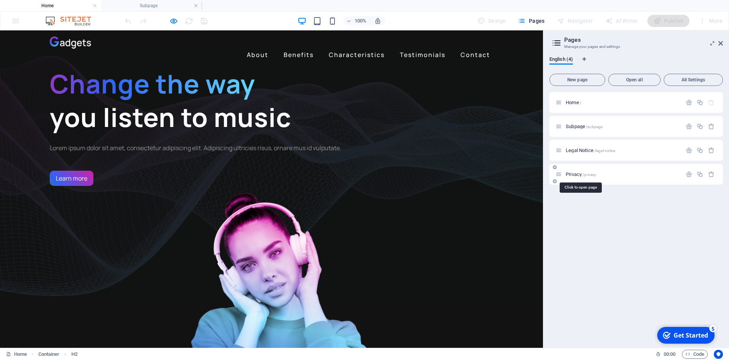 The width and height of the screenshot is (729, 360). What do you see at coordinates (623, 150) in the screenshot?
I see `div: Legal Notice/legal-notice` at bounding box center [623, 150].